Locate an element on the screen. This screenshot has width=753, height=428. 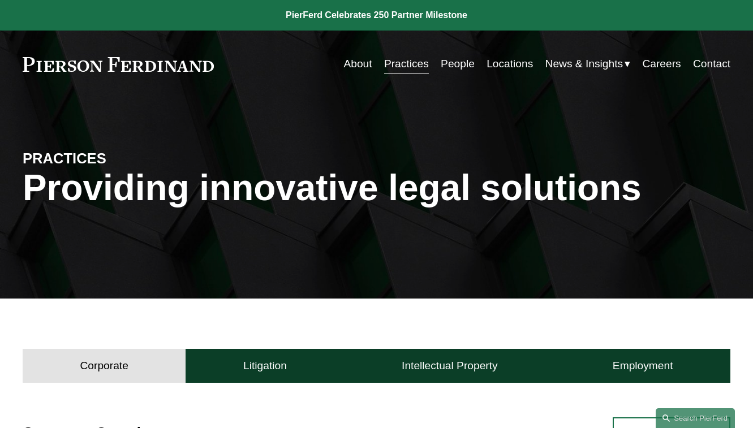
a: Search this site is located at coordinates (695, 418).